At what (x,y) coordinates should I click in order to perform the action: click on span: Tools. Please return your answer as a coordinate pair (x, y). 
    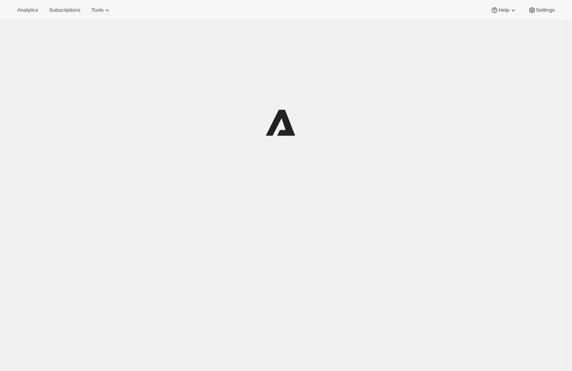
    Looking at the image, I should click on (97, 10).